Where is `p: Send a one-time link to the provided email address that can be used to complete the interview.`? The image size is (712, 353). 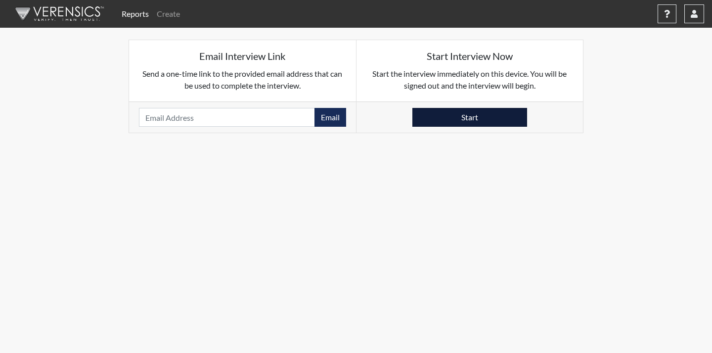
p: Send a one-time link to the provided email address that can be used to complete the interview. is located at coordinates (242, 80).